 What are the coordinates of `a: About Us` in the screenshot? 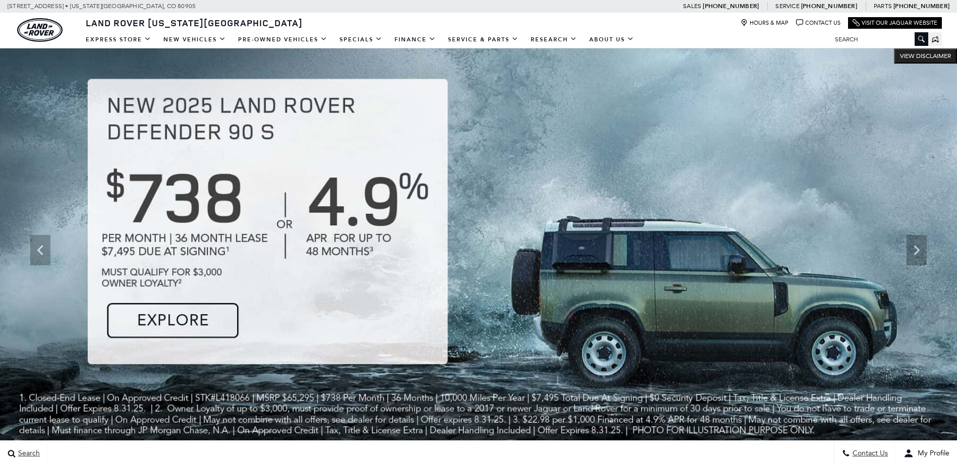 It's located at (611, 39).